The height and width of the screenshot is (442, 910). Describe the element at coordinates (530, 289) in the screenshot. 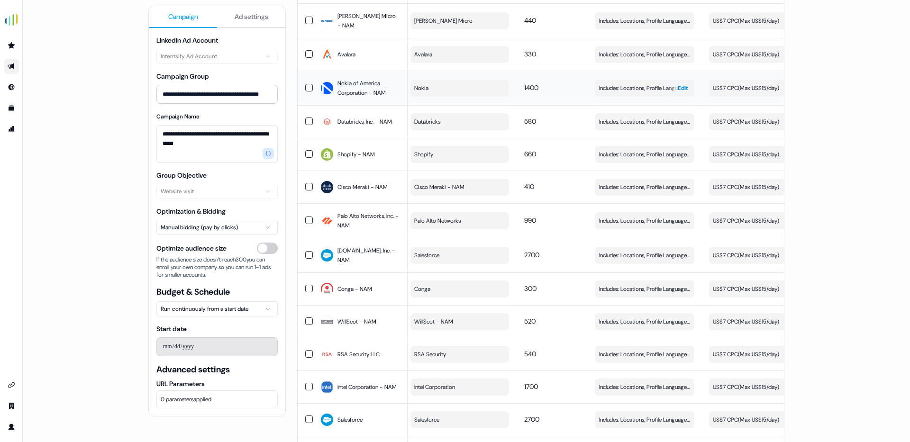

I see `span: 300` at that location.